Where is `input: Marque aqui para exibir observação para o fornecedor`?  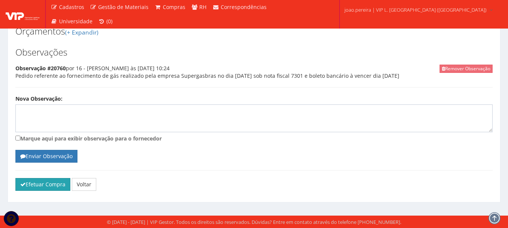 input: Marque aqui para exibir observação para o fornecedor is located at coordinates (18, 138).